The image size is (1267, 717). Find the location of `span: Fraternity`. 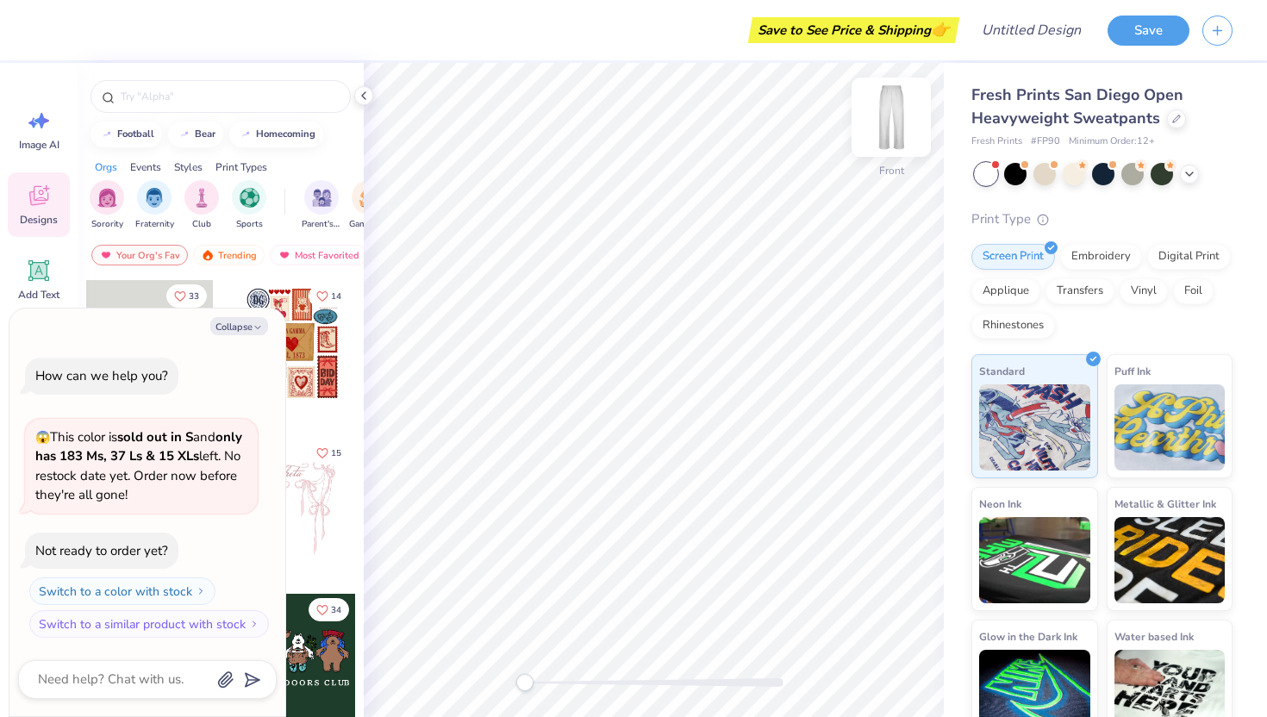

span: Fraternity is located at coordinates (154, 224).